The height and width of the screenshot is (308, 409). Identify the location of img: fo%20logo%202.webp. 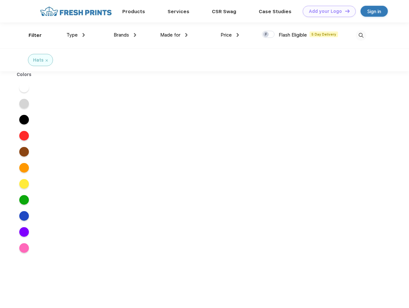
(76, 11).